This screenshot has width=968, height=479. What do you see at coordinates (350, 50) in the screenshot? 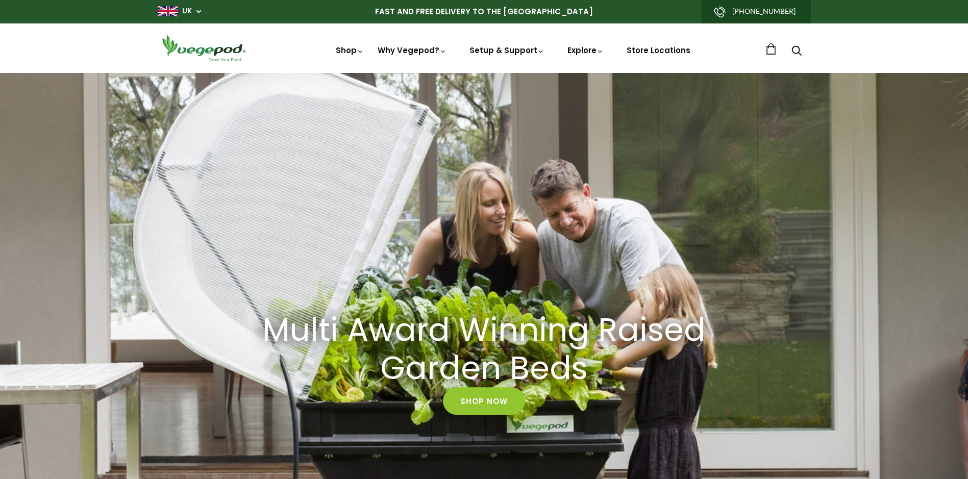
I see `a: Shop` at bounding box center [350, 50].